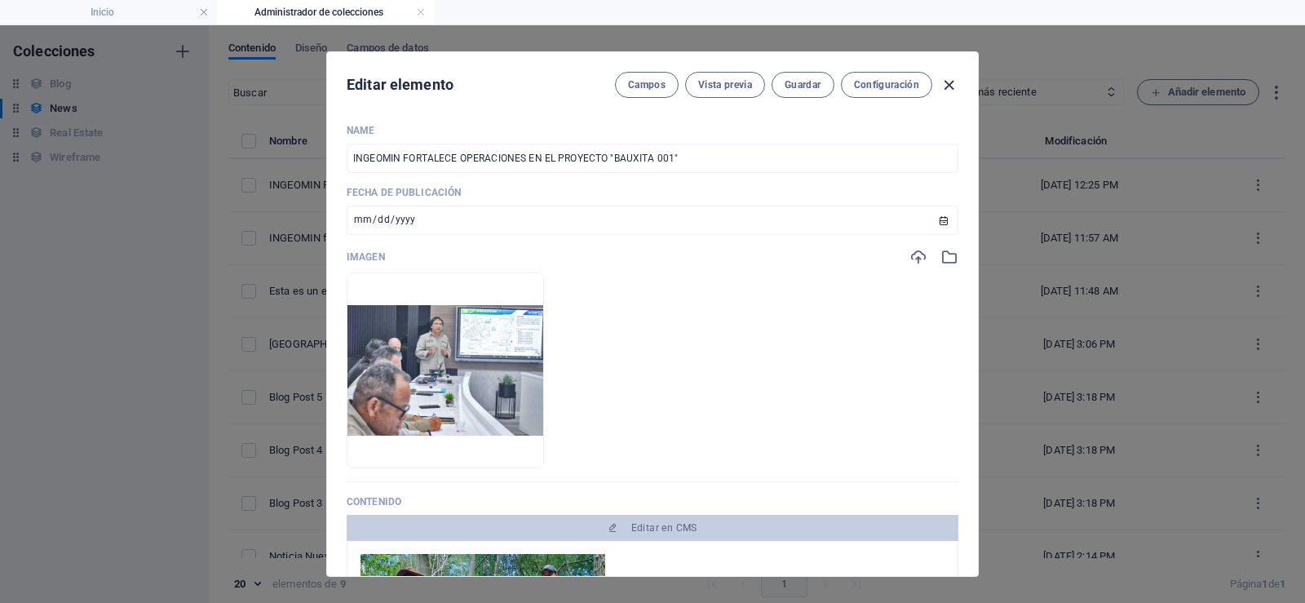  What do you see at coordinates (365, 257) in the screenshot?
I see `p: Imagen` at bounding box center [365, 257].